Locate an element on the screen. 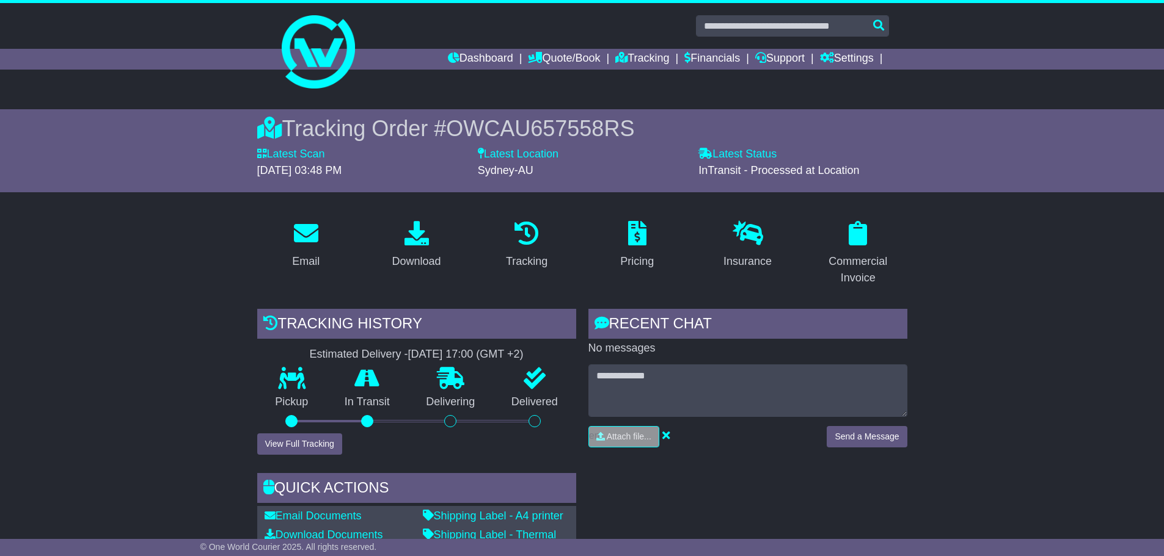  p: Delivering is located at coordinates (451, 403).